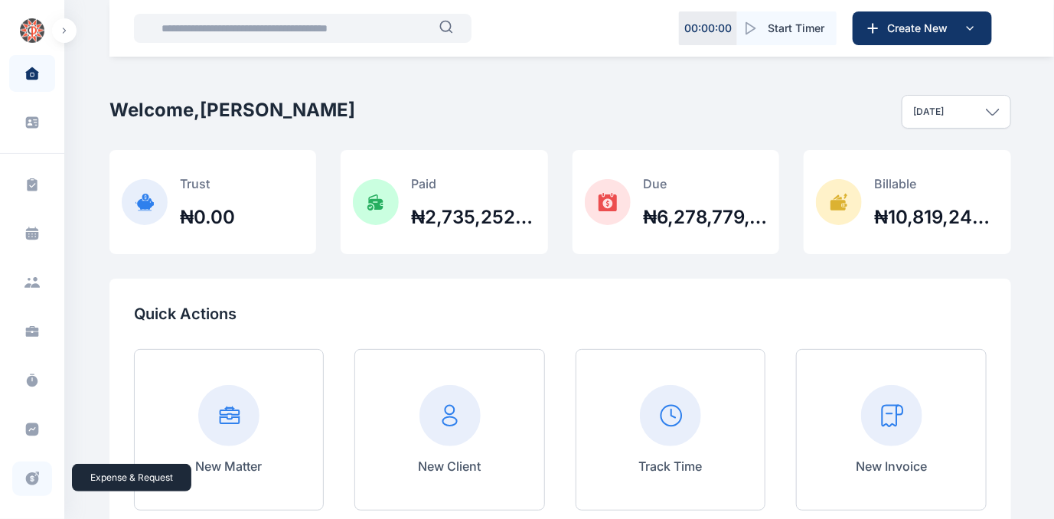 This screenshot has height=519, width=1054. I want to click on p: New Client, so click(450, 466).